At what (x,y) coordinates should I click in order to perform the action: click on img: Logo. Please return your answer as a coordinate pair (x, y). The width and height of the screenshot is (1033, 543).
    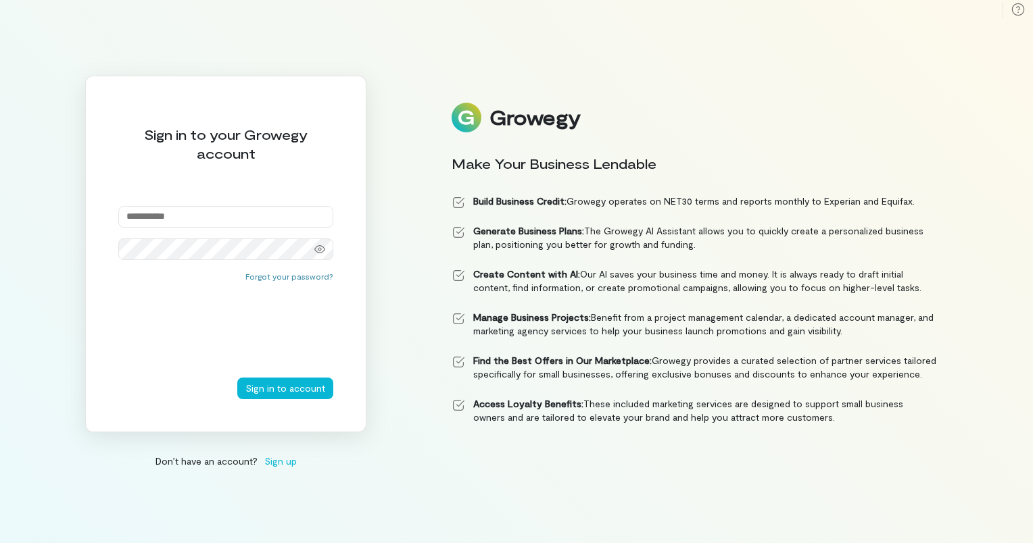
    Looking at the image, I should click on (466, 118).